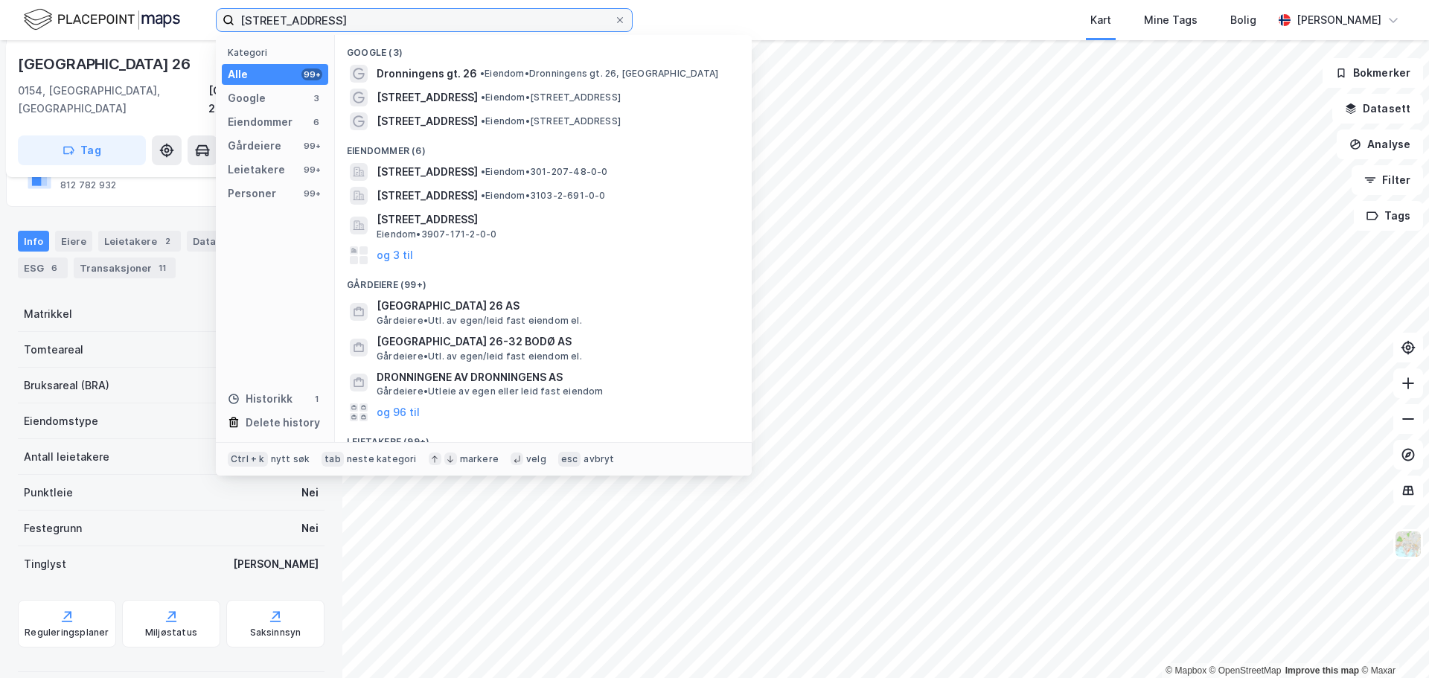  What do you see at coordinates (1387, 180) in the screenshot?
I see `button: Filter` at bounding box center [1387, 180].